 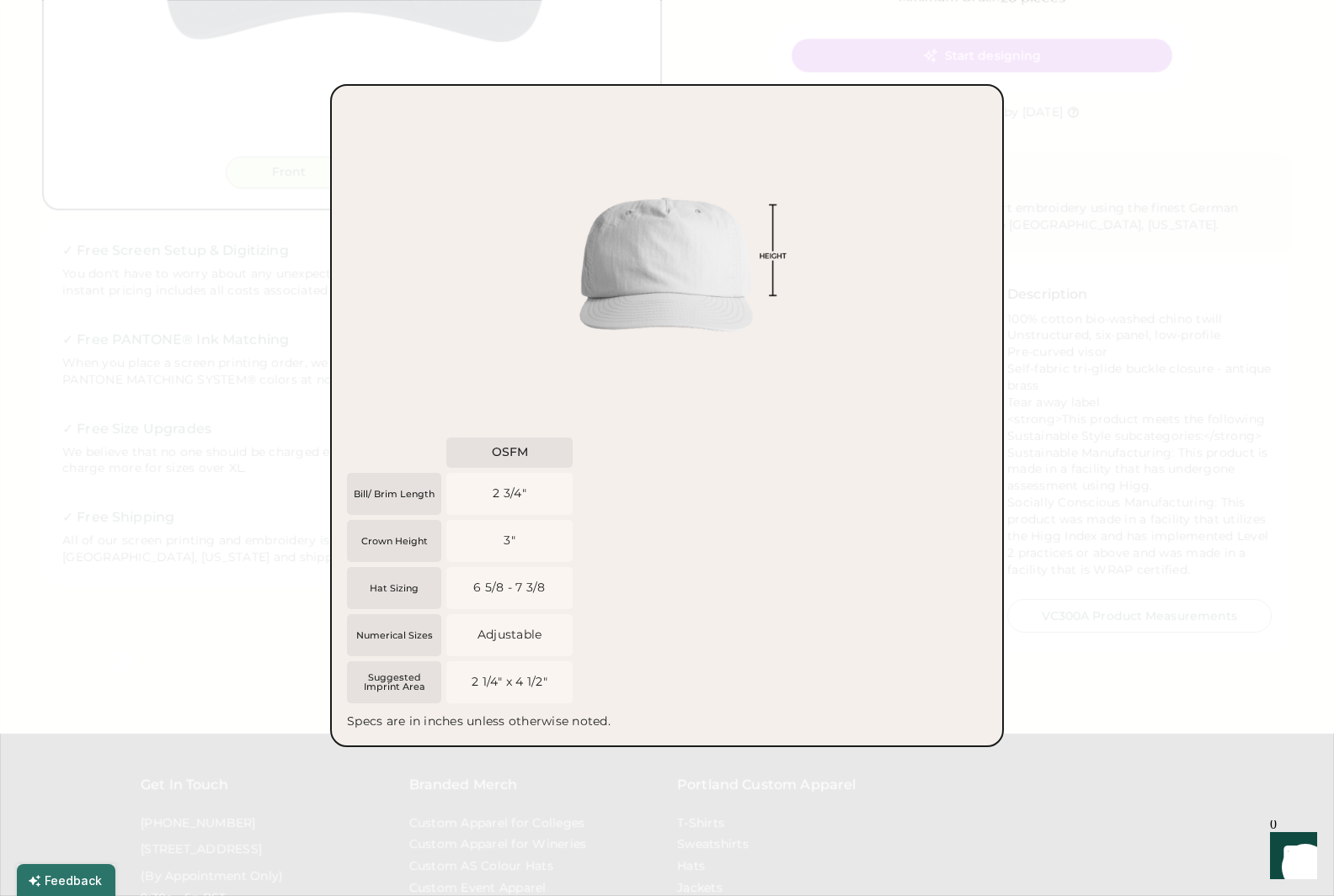 What do you see at coordinates (478, 722) in the screenshot?
I see `div: Specs are in inches unless otherwise noted.` at bounding box center [478, 722].